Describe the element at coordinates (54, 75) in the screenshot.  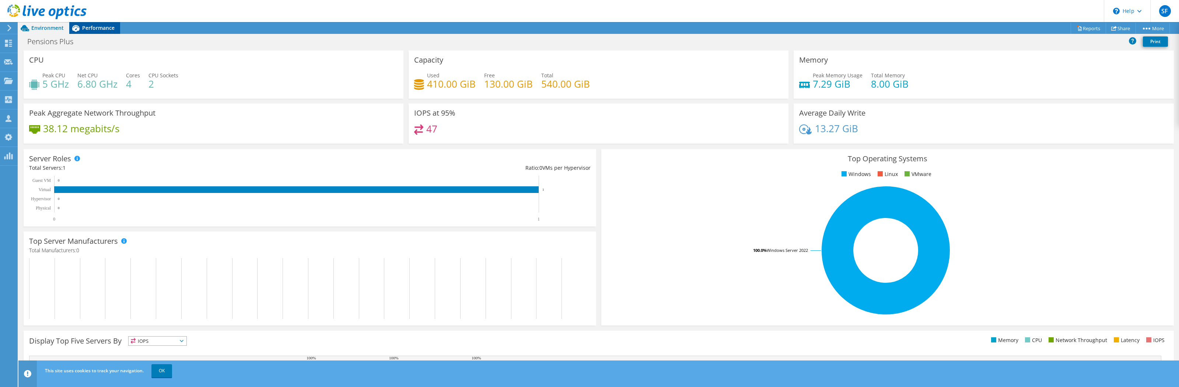
I see `span: Peak CPU` at that location.